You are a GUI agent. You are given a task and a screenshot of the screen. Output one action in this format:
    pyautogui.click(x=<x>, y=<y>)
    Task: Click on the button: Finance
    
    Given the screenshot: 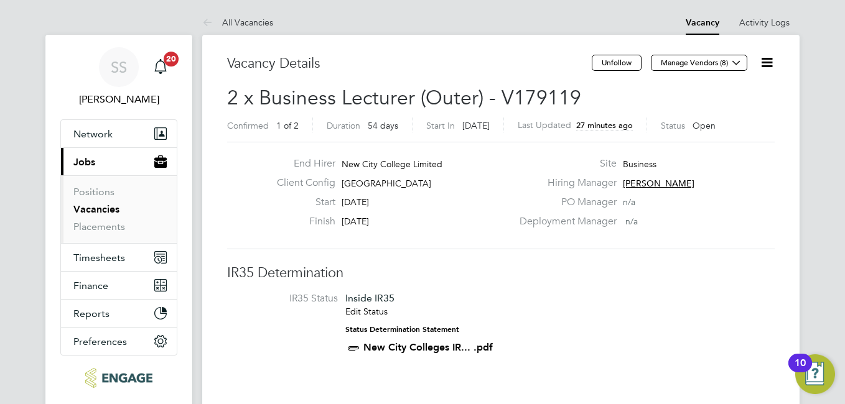 What is the action you would take?
    pyautogui.click(x=119, y=285)
    